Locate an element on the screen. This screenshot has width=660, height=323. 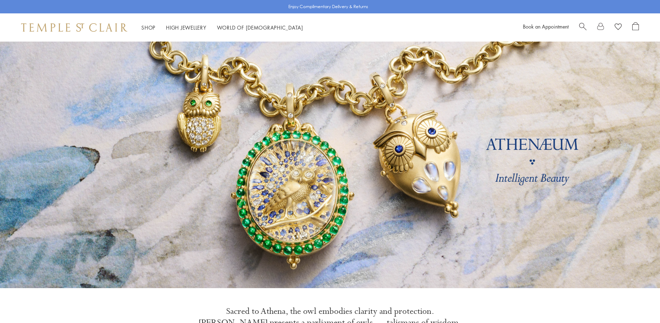
a: High JewelleryHigh Jewellery is located at coordinates (186, 27).